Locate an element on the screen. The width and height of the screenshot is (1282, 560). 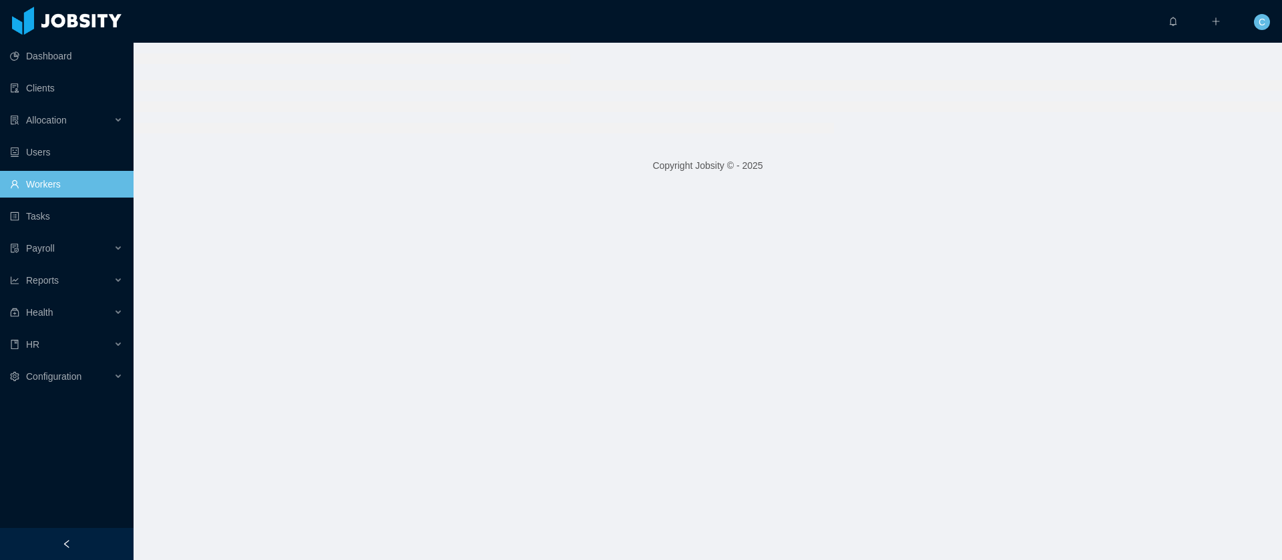
a: icon: userWorkers is located at coordinates (66, 184).